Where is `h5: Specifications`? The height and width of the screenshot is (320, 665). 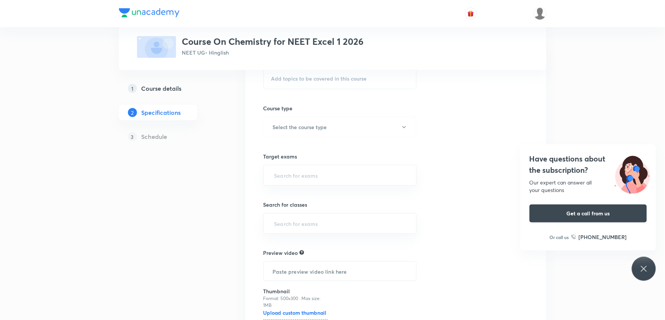
h5: Specifications is located at coordinates (161, 113).